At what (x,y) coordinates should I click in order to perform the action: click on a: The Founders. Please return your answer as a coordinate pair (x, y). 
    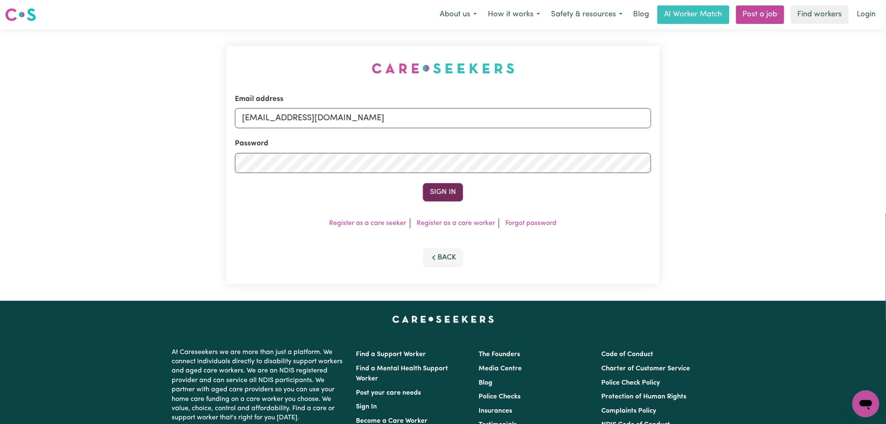
    Looking at the image, I should click on (499, 354).